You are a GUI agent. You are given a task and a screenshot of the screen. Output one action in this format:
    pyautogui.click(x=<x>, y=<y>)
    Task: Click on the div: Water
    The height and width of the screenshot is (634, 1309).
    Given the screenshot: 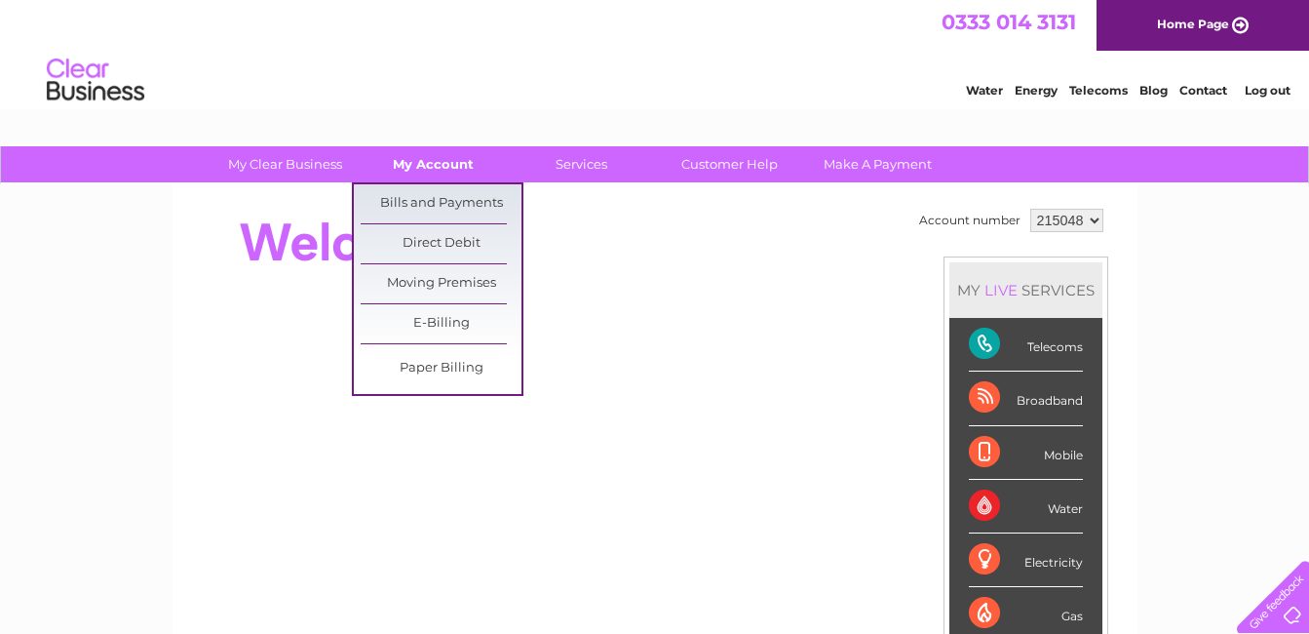 What is the action you would take?
    pyautogui.click(x=1026, y=506)
    